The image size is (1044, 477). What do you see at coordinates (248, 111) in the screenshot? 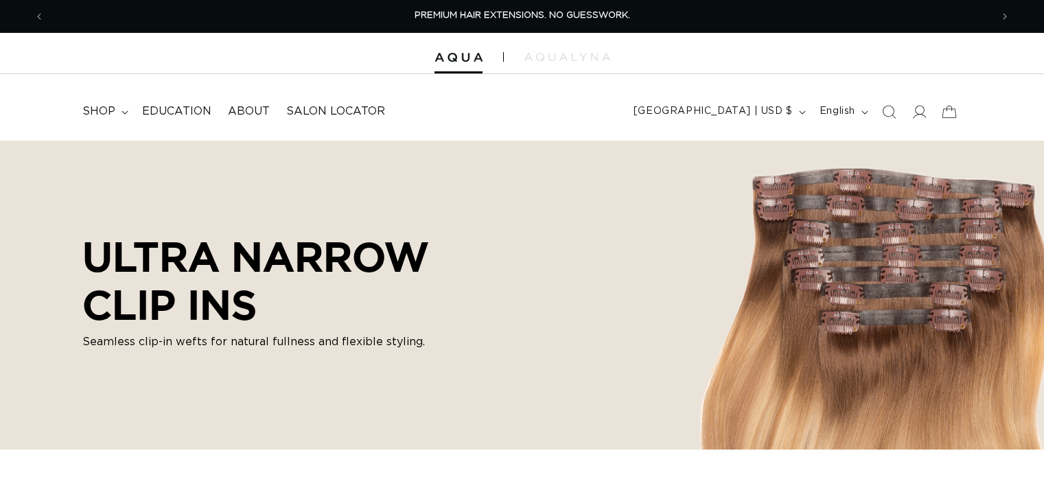
I see `span: About` at bounding box center [248, 111].